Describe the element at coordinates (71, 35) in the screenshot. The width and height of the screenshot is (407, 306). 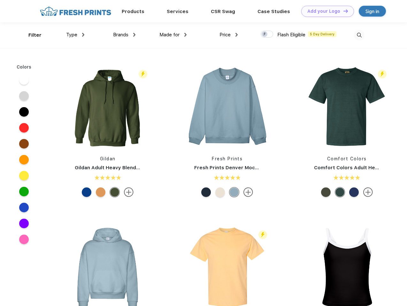
I see `span: Type` at that location.